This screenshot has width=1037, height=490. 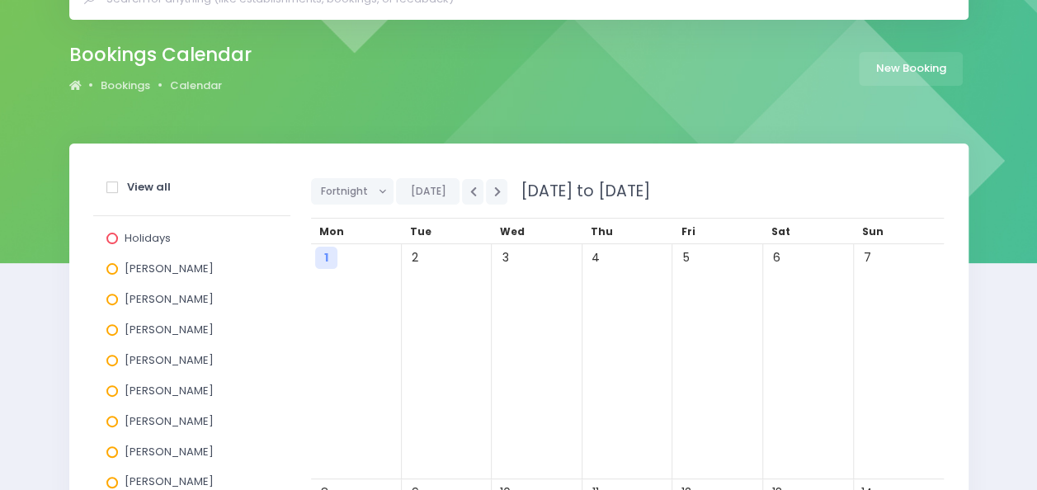 I want to click on span: 6, so click(x=776, y=257).